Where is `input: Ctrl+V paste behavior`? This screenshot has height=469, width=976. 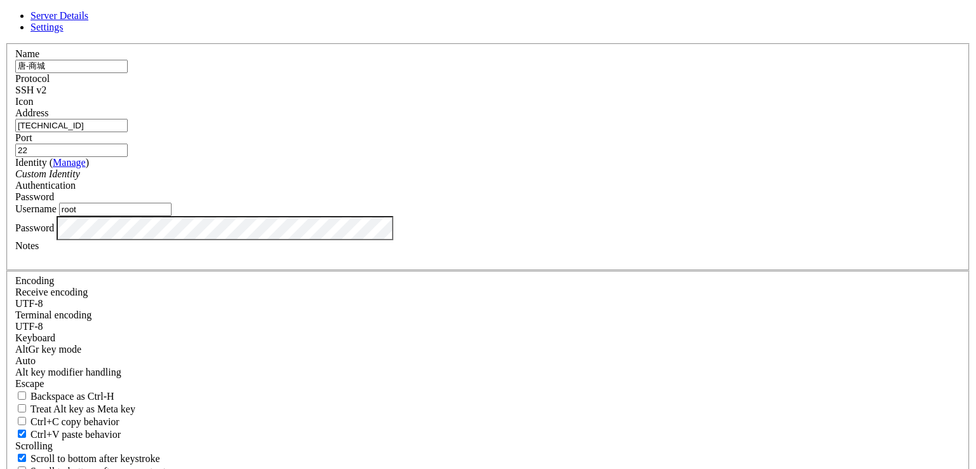 input: Ctrl+V paste behavior is located at coordinates (22, 433).